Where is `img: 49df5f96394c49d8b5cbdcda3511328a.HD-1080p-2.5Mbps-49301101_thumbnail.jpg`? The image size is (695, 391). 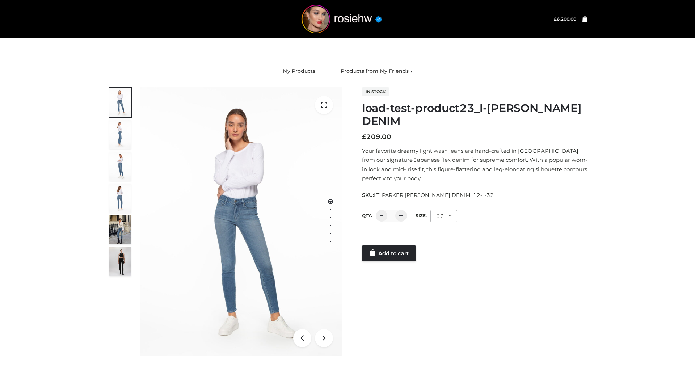 img: 49df5f96394c49d8b5cbdcda3511328a.HD-1080p-2.5Mbps-49301101_thumbnail.jpg is located at coordinates (120, 262).